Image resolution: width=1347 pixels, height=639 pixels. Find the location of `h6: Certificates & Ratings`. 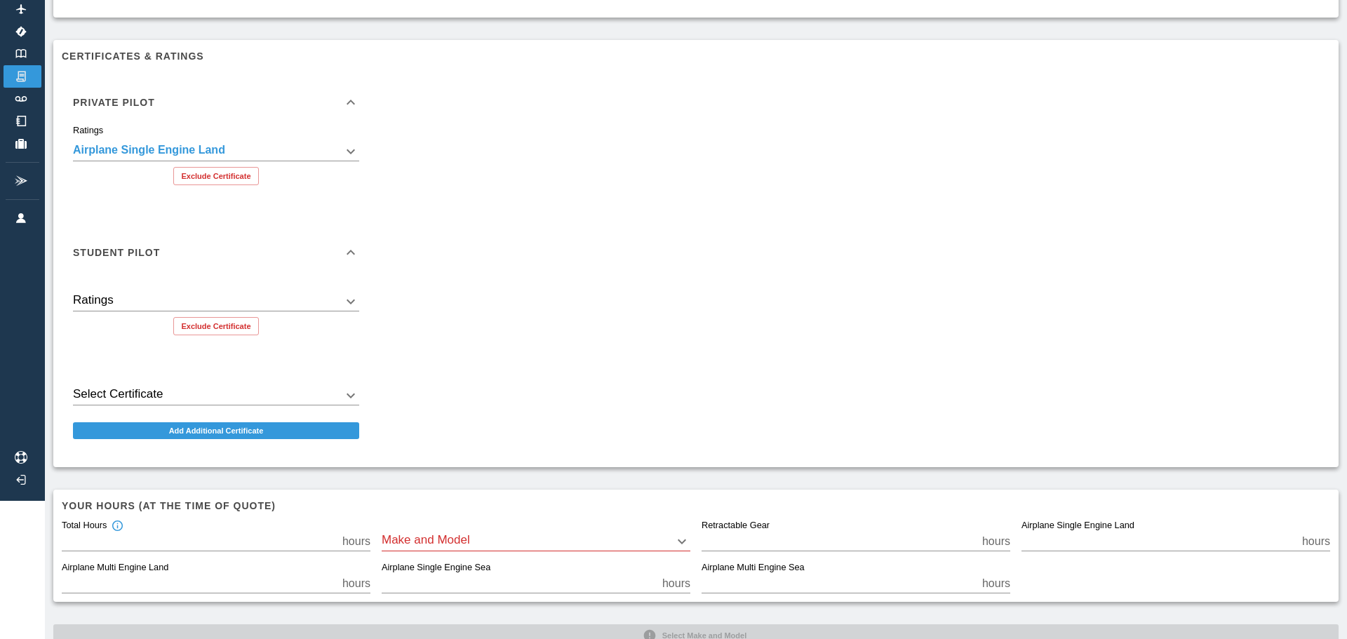

h6: Certificates & Ratings is located at coordinates (696, 56).